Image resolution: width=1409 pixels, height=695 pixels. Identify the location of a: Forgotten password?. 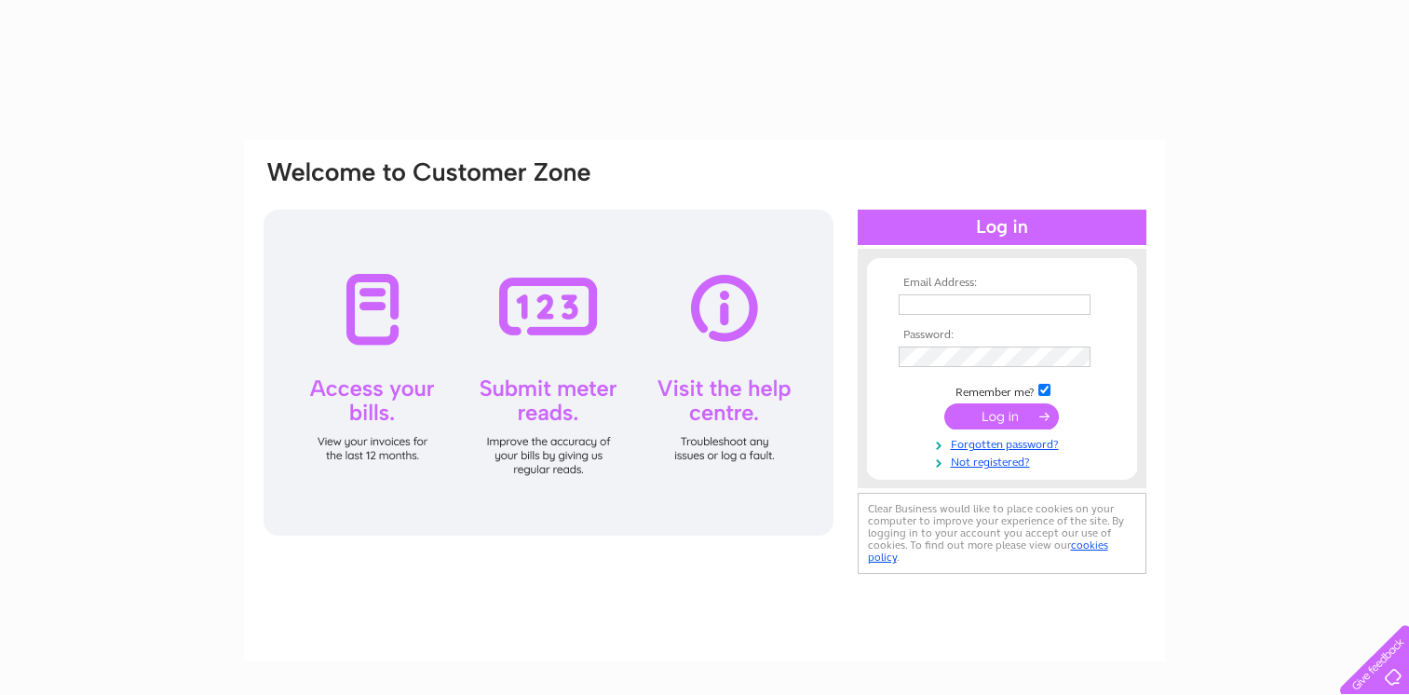
(1004, 442).